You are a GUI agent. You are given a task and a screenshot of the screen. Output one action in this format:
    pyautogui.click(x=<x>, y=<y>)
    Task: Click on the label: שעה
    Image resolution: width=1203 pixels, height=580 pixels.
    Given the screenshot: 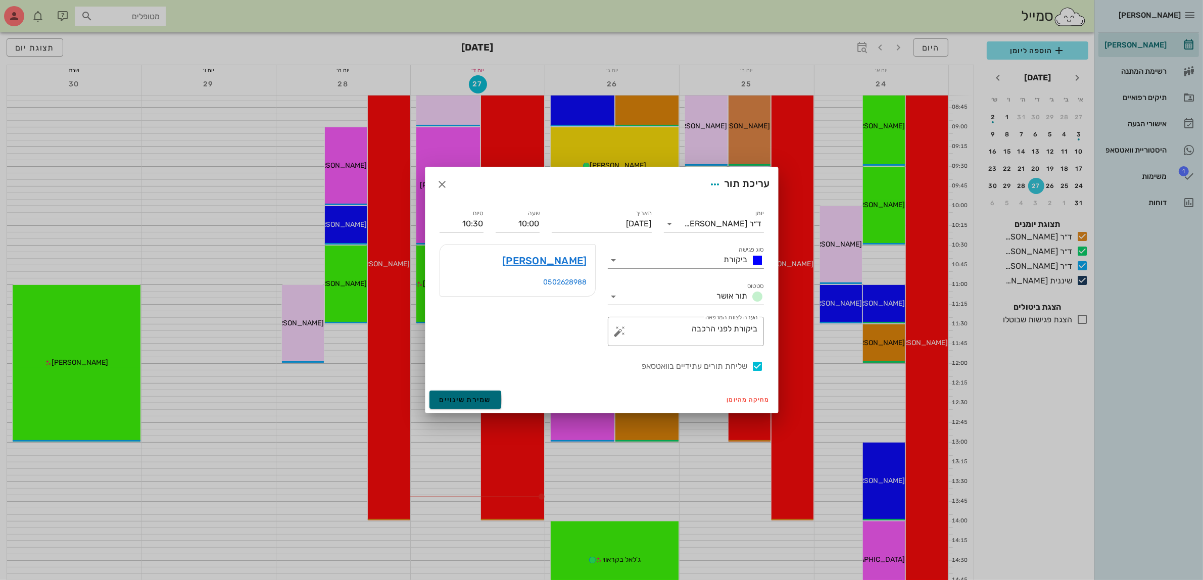 What is the action you would take?
    pyautogui.click(x=533, y=213)
    